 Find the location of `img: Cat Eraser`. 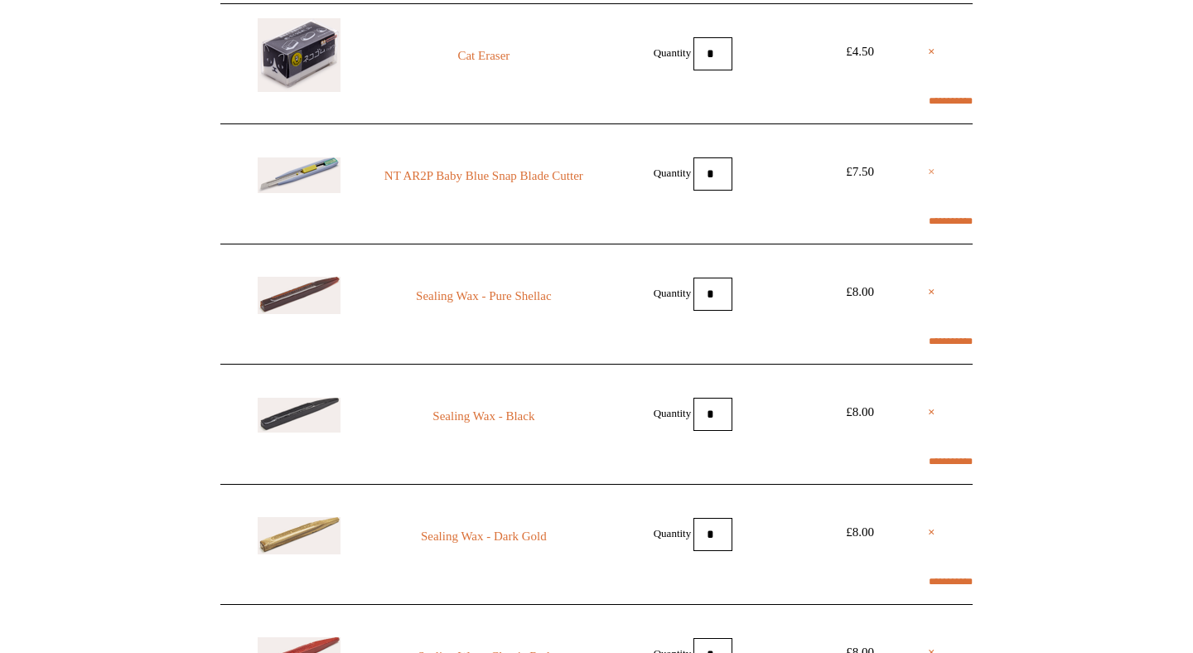

img: Cat Eraser is located at coordinates (299, 55).